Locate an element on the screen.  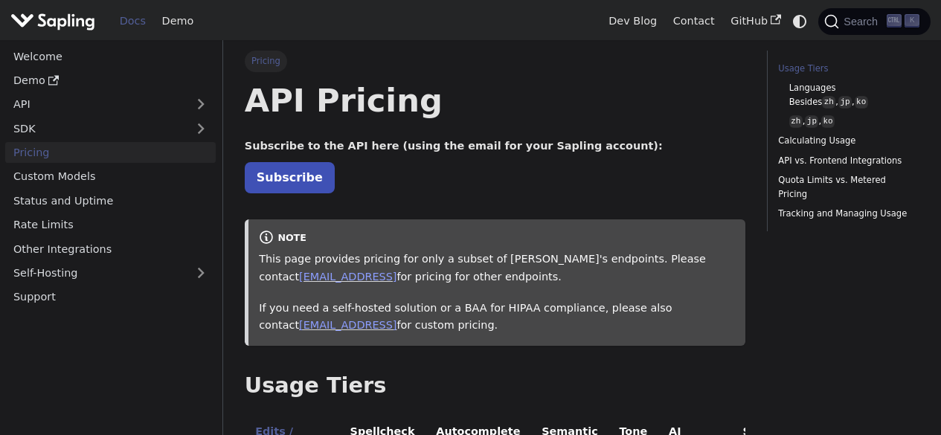
h1: API Pricing is located at coordinates (494, 100).